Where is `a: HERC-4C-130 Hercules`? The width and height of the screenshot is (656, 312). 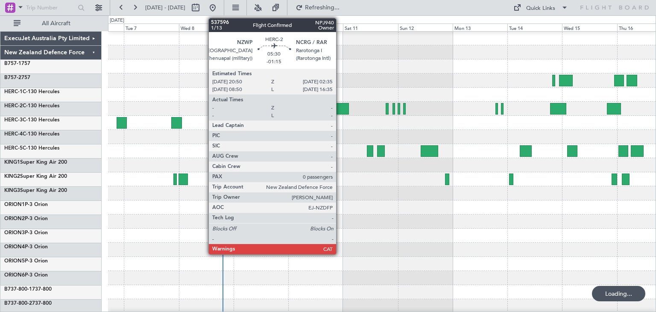 a: HERC-4C-130 Hercules is located at coordinates (32, 134).